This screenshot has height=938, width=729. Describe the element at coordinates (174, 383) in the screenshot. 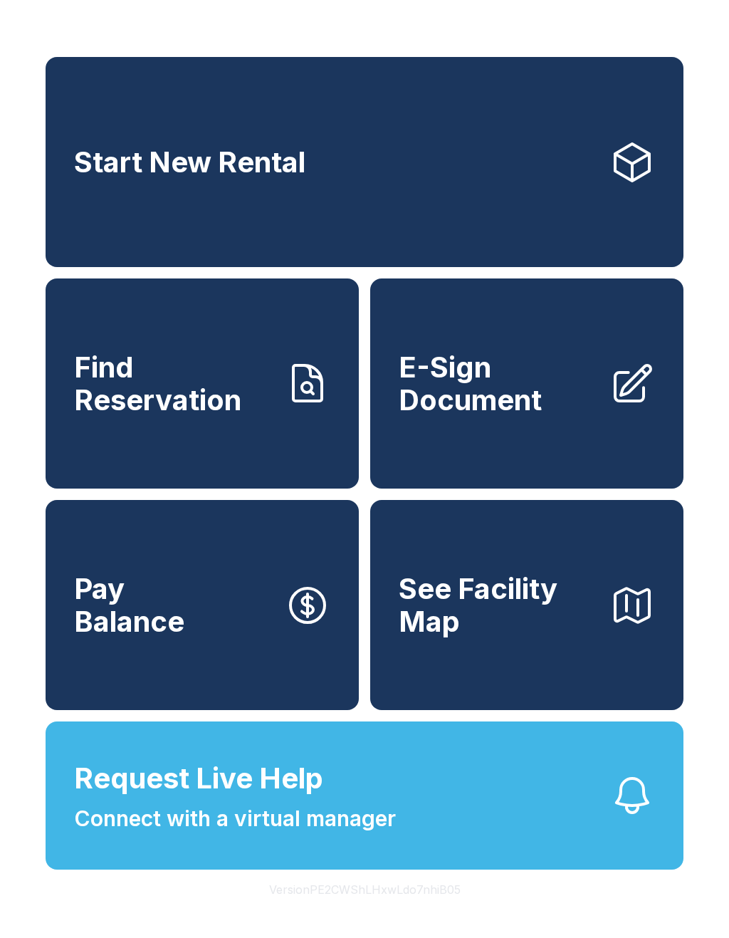

I see `span: Find Reservation` at that location.